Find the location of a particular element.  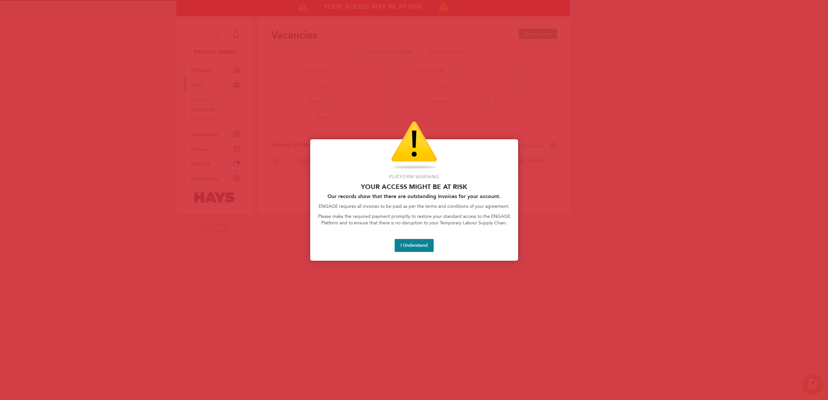

p: Your access might be at risk is located at coordinates (414, 187).